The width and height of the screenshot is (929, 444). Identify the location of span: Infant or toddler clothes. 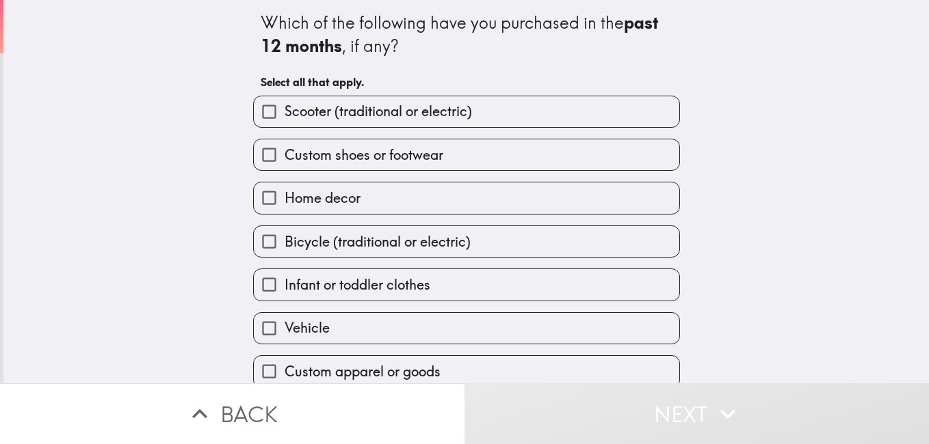
(357, 285).